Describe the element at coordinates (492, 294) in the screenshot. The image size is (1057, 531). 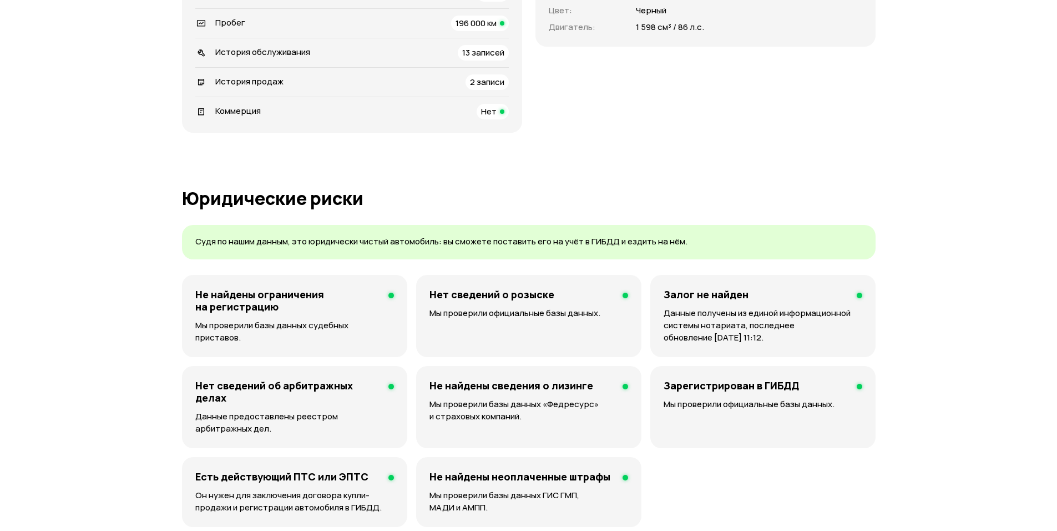
I see `h4: Нет сведений о розыске` at that location.